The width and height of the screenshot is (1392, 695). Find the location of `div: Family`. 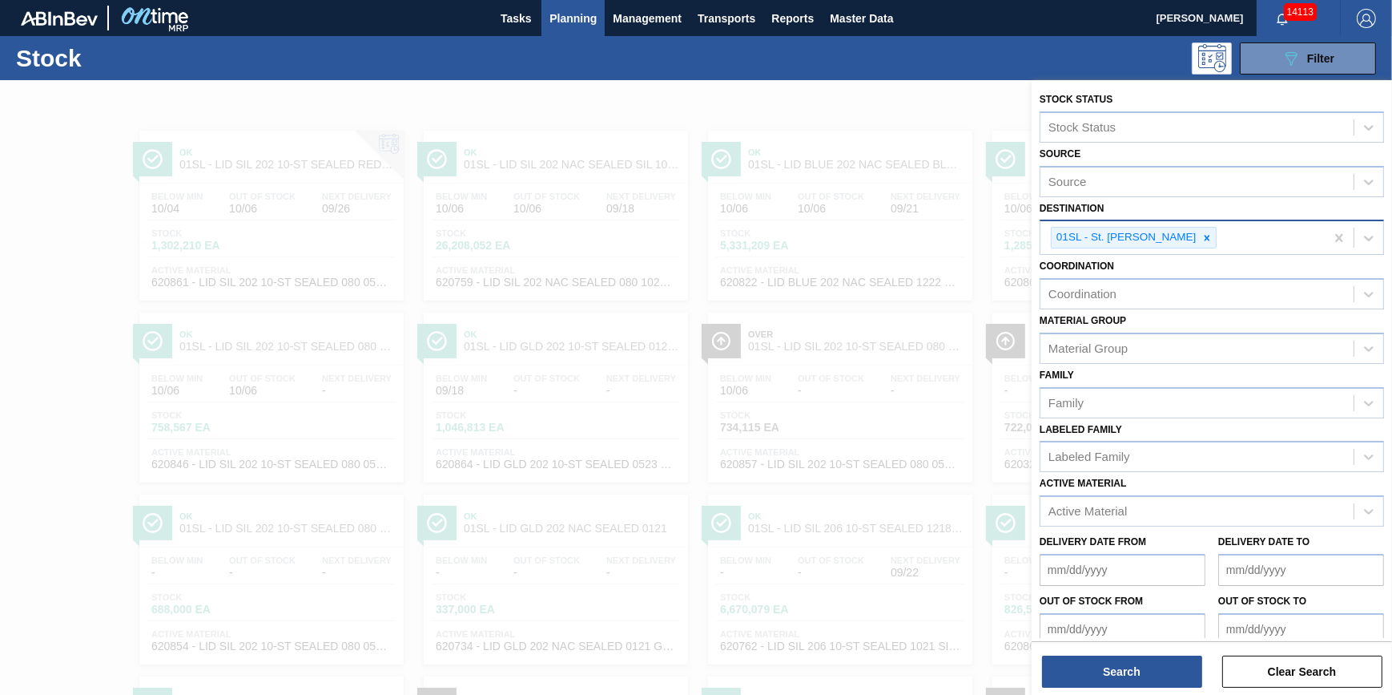

div: Family is located at coordinates (1066, 402).